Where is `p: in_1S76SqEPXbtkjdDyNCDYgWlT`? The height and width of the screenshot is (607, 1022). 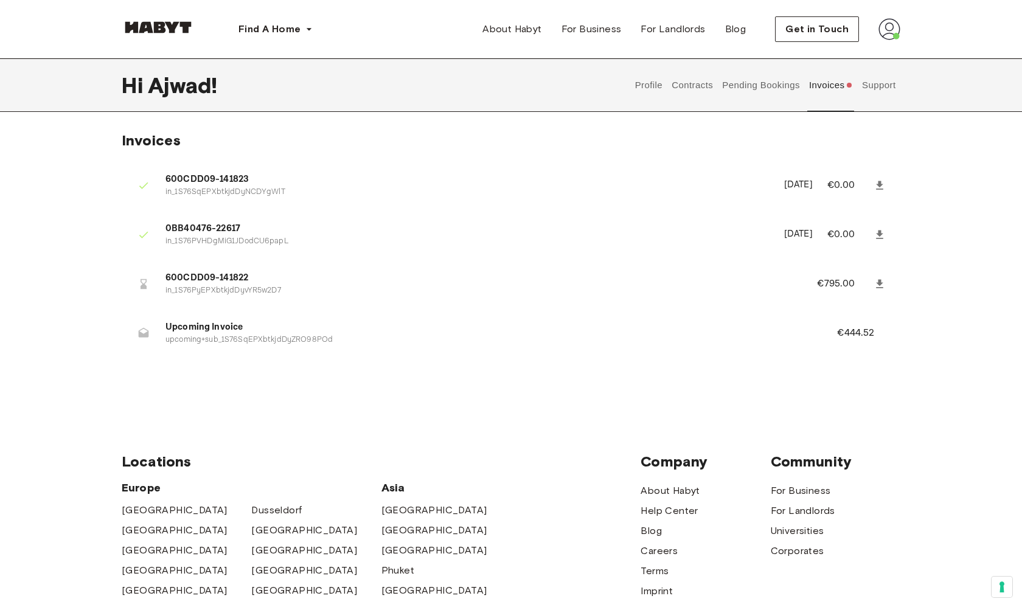 p: in_1S76SqEPXbtkjdDyNCDYgWlT is located at coordinates (467, 192).